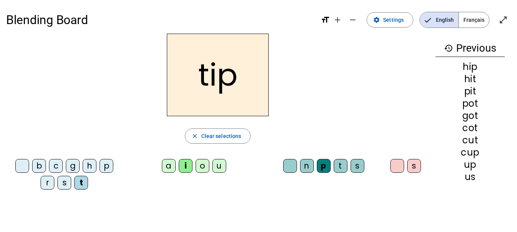 Image resolution: width=517 pixels, height=232 pixels. What do you see at coordinates (338, 20) in the screenshot?
I see `mat-icon: add` at bounding box center [338, 20].